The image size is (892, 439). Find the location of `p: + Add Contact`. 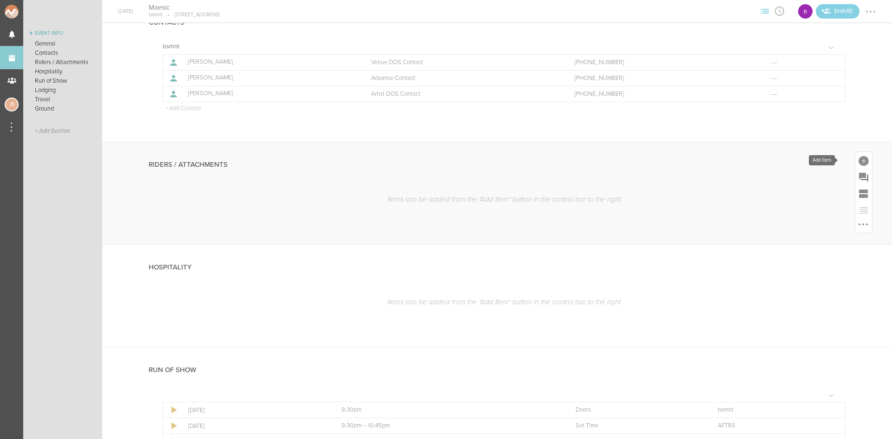

p: + Add Contact is located at coordinates (183, 109).